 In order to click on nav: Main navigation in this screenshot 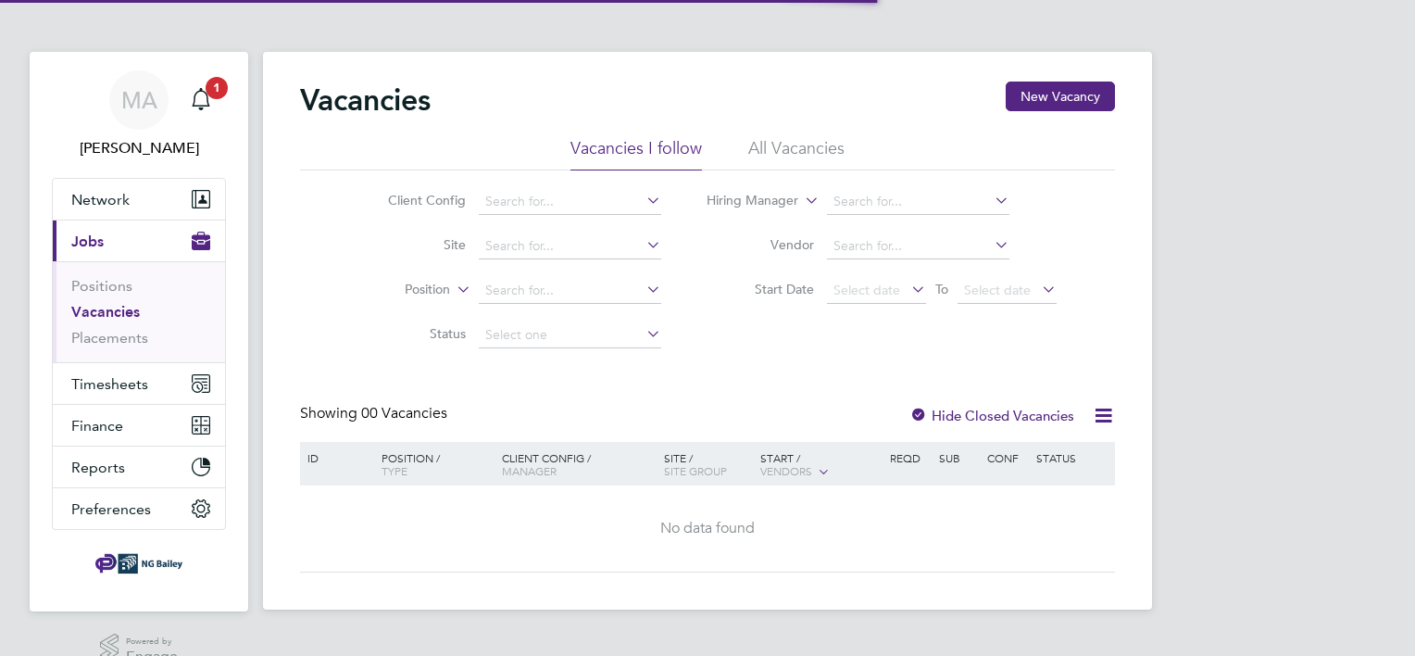, I will do `click(139, 331)`.